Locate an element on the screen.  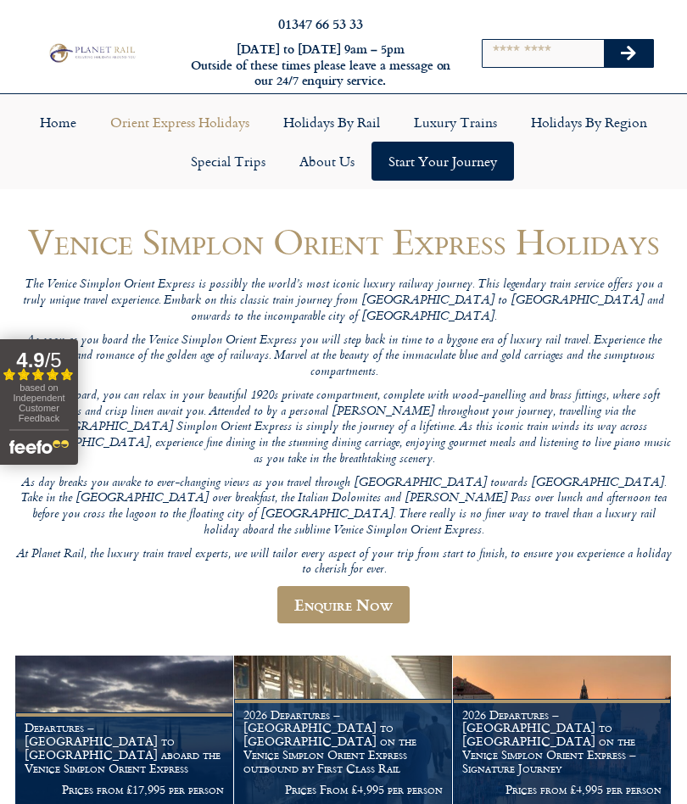
h1: Venice Simplon Orient Express Holidays is located at coordinates (344, 241).